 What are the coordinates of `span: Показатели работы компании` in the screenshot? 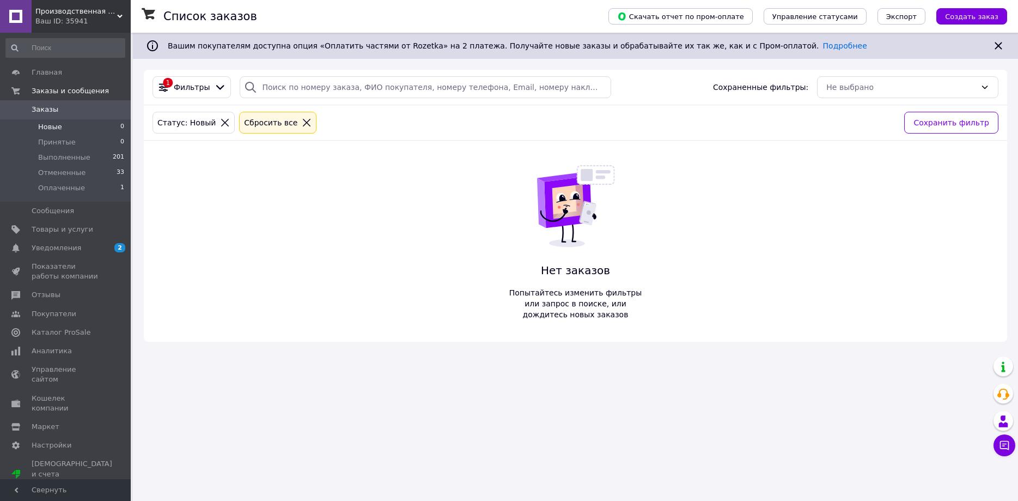 It's located at (66, 271).